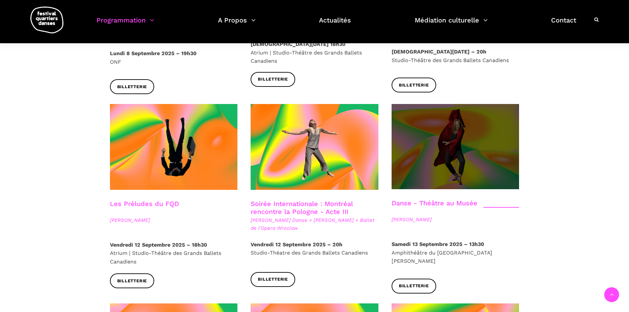  What do you see at coordinates (438, 244) in the screenshot?
I see `strong: Samedi 13 Septembre 2025 – 13h30` at bounding box center [438, 244].